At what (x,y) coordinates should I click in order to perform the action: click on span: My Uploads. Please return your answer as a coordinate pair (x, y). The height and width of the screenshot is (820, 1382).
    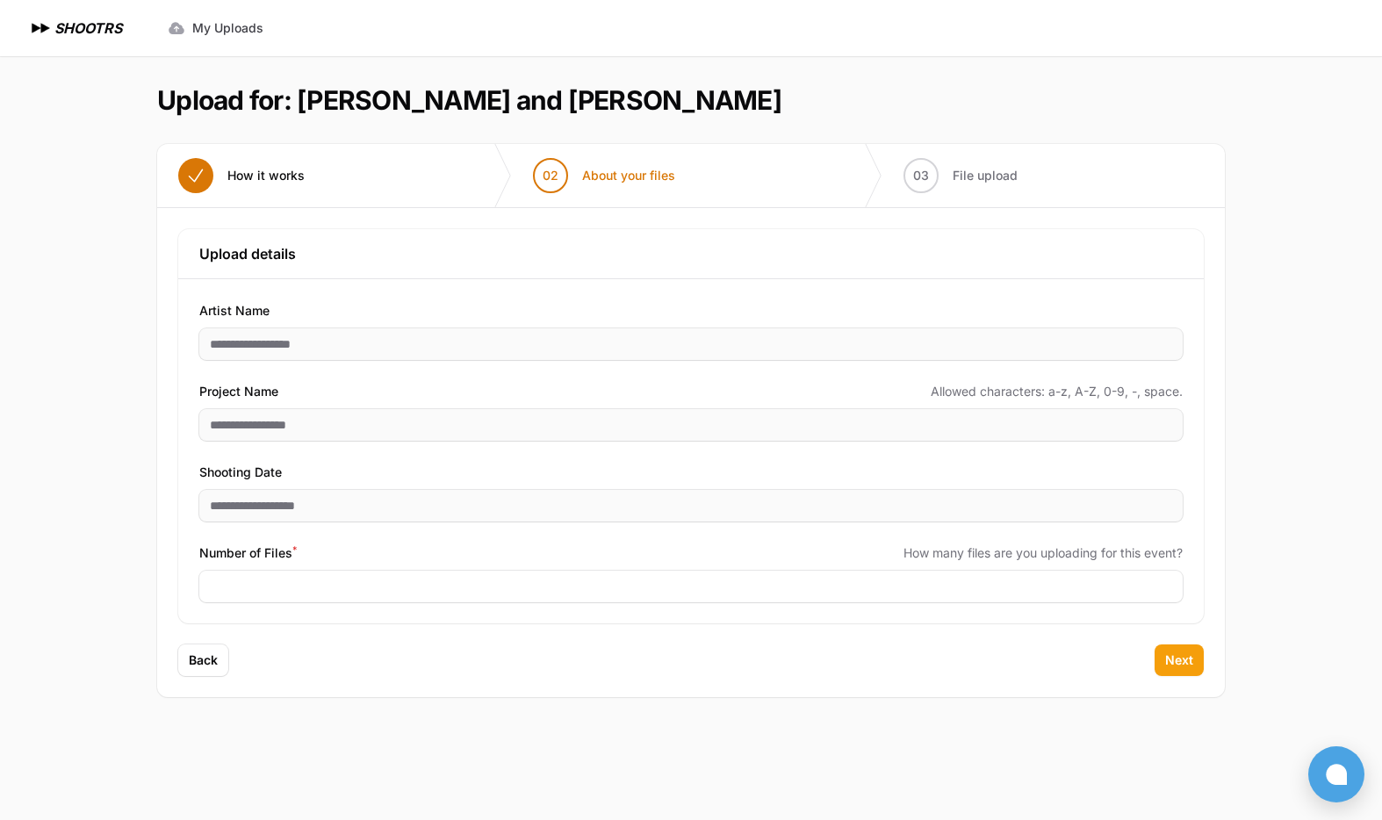
    Looking at the image, I should click on (227, 28).